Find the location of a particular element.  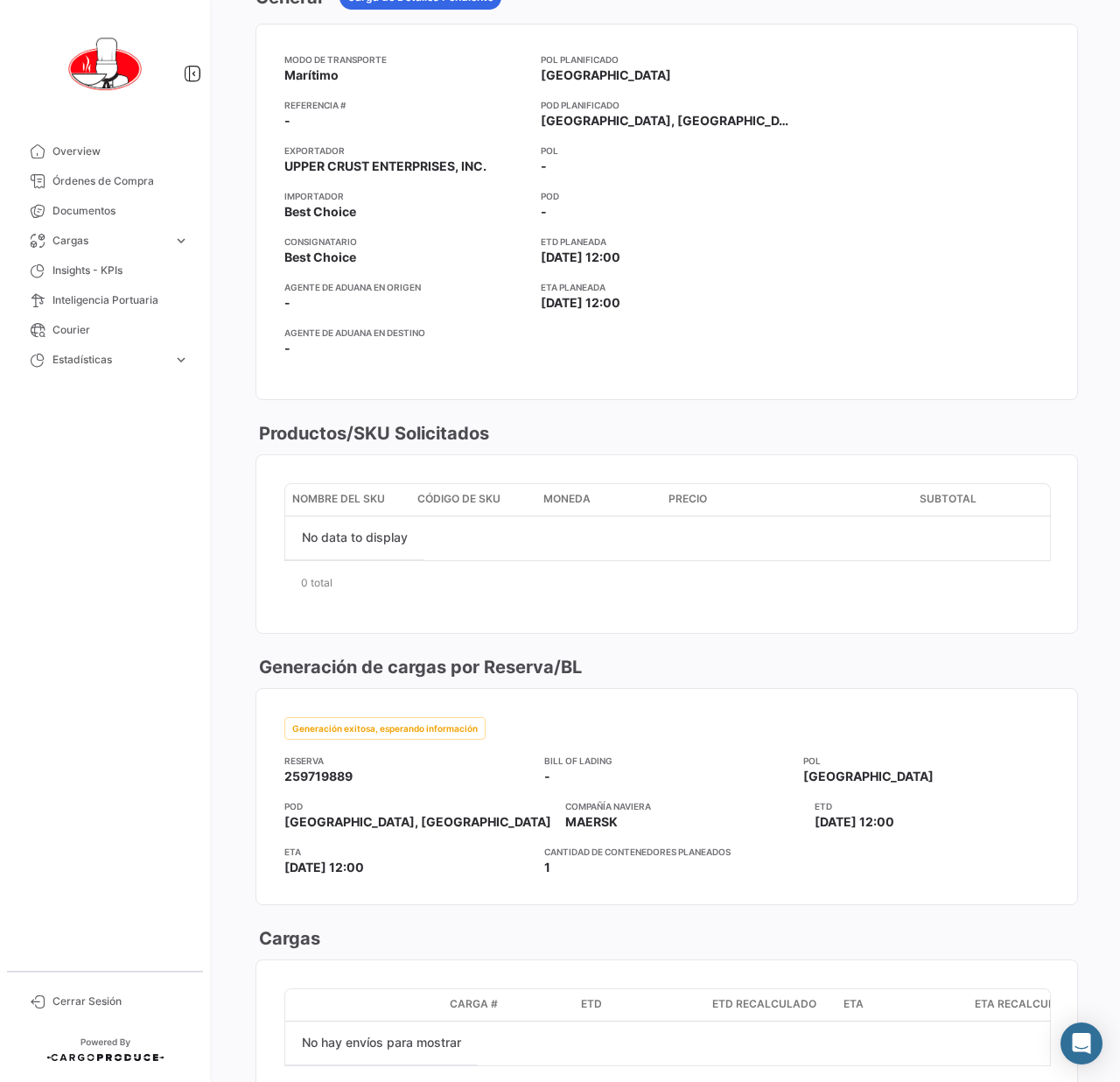

datatable-header-cell: ETA is located at coordinates (903, 1005).